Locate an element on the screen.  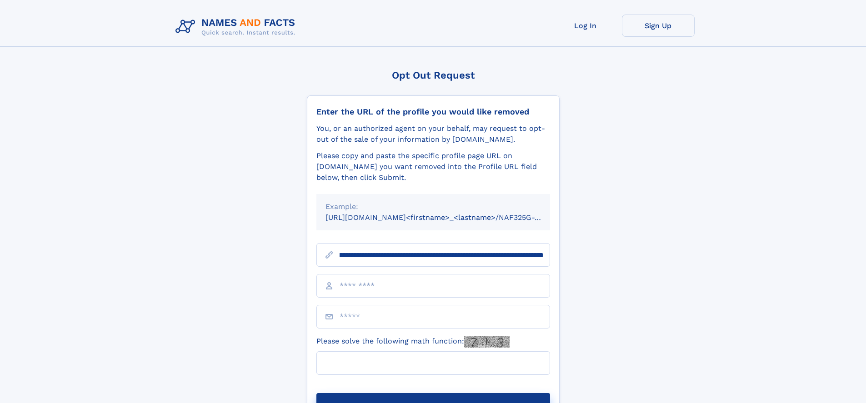
img: Logo Names and Facts is located at coordinates (237, 27).